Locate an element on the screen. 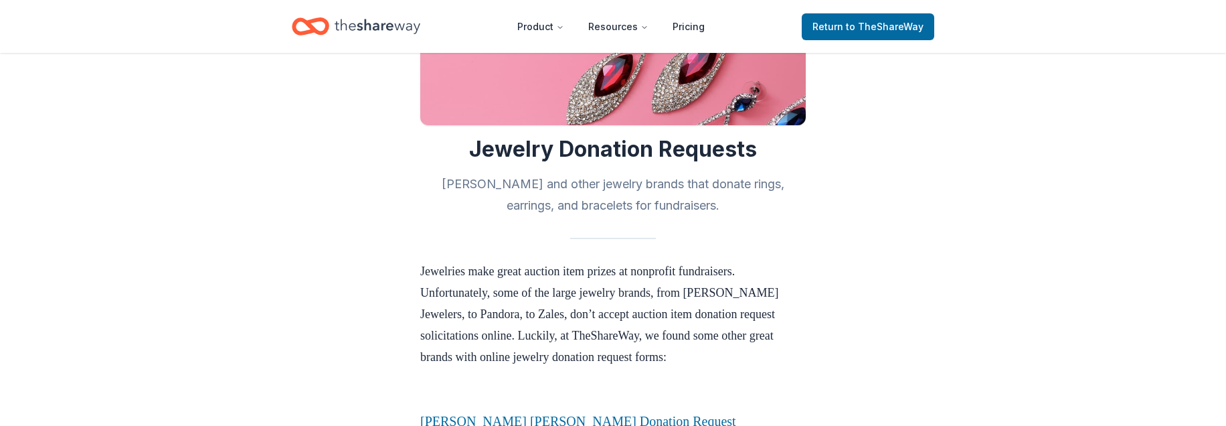 The height and width of the screenshot is (426, 1226). a: Pricing is located at coordinates (689, 27).